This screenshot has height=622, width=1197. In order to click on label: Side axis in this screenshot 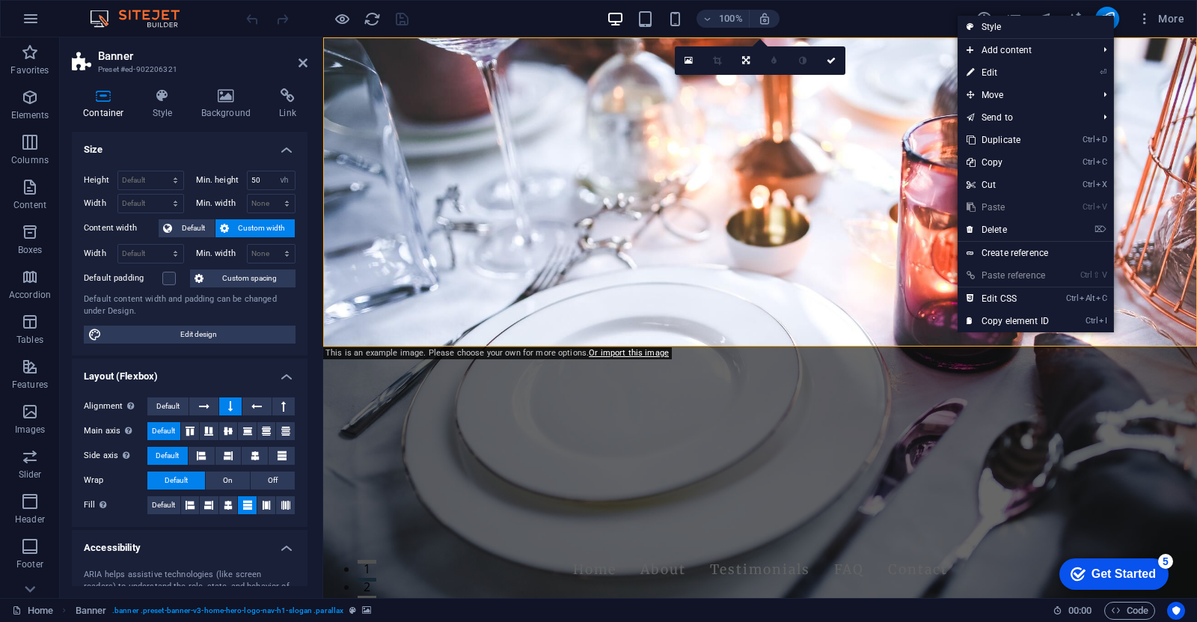, I will do `click(115, 456)`.